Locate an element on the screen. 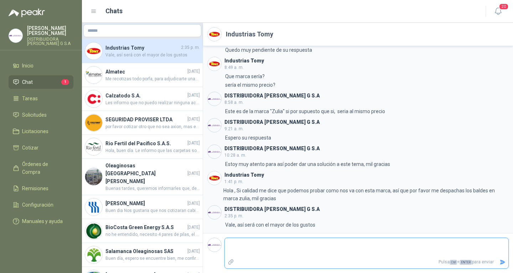  p: Este es de la marca "Zulia" si por supuesto que si, seria al mismo precio is located at coordinates (305, 111).